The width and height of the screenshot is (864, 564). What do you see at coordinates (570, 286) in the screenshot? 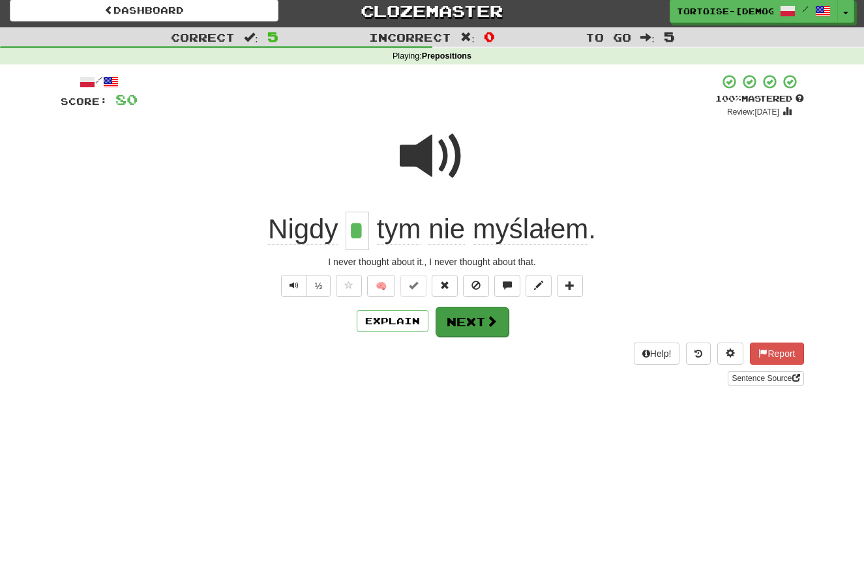
I see `button: Add to collection (alt+a)` at bounding box center [570, 286].